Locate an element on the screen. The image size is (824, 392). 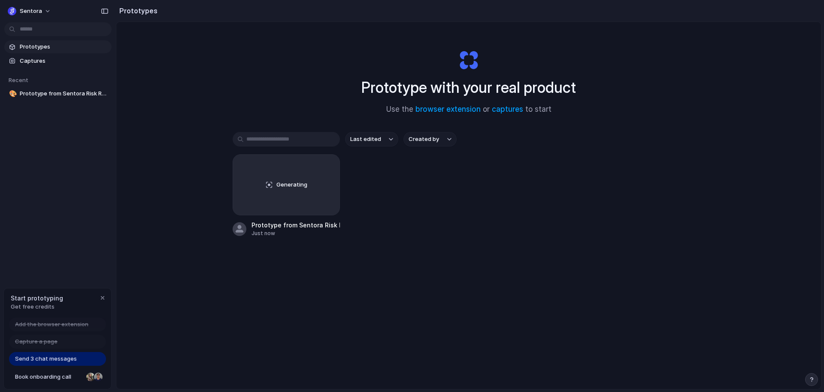
div: Nicole Kubica is located at coordinates (91, 377).